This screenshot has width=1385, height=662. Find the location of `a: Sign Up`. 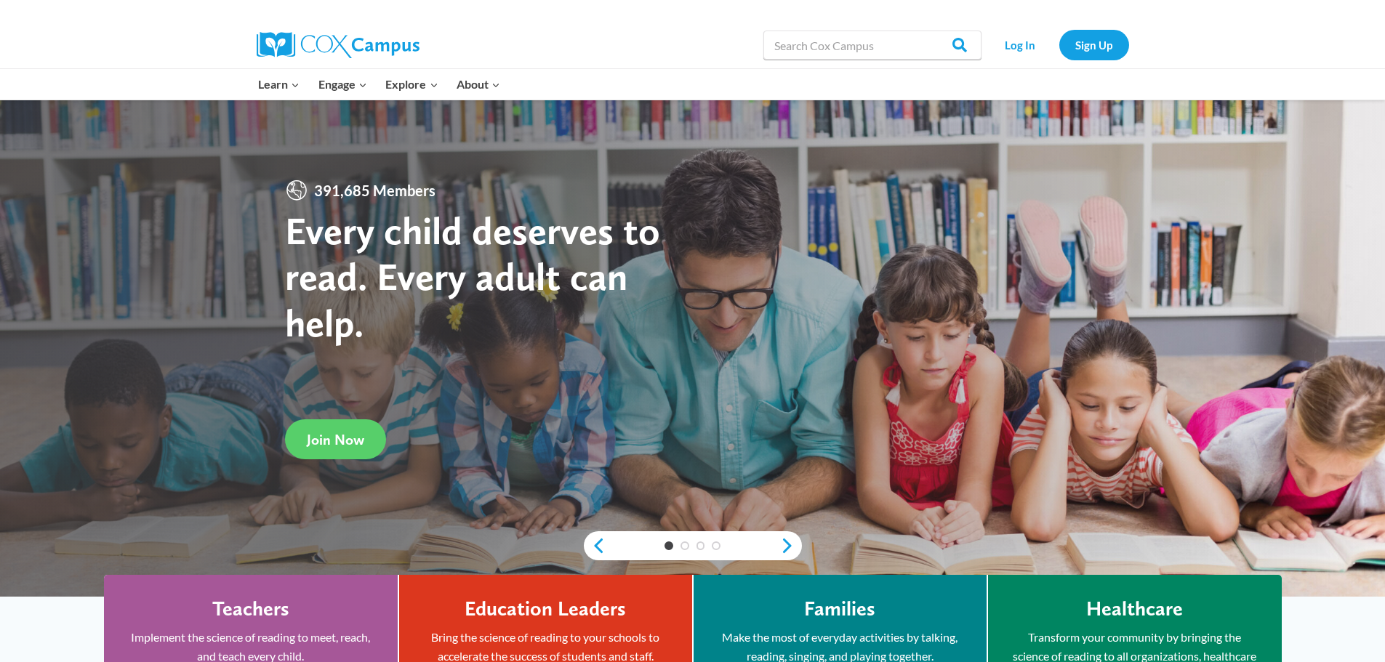

a: Sign Up is located at coordinates (1094, 44).